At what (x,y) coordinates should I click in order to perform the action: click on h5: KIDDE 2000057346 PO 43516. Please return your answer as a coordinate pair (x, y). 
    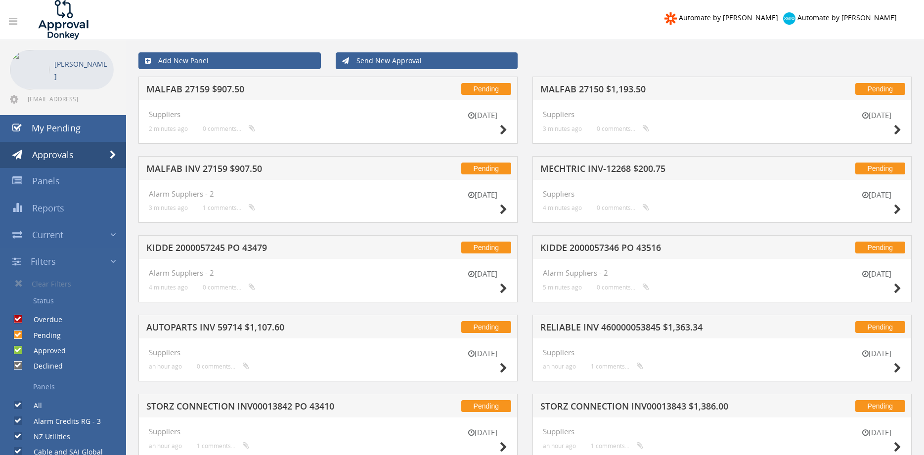
    Looking at the image, I should click on (667, 249).